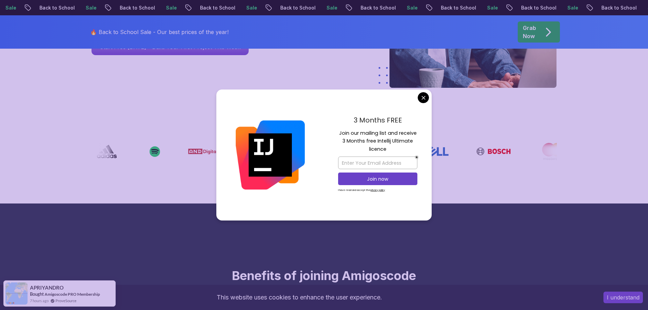  I want to click on button: Accept cookies, so click(623, 297).